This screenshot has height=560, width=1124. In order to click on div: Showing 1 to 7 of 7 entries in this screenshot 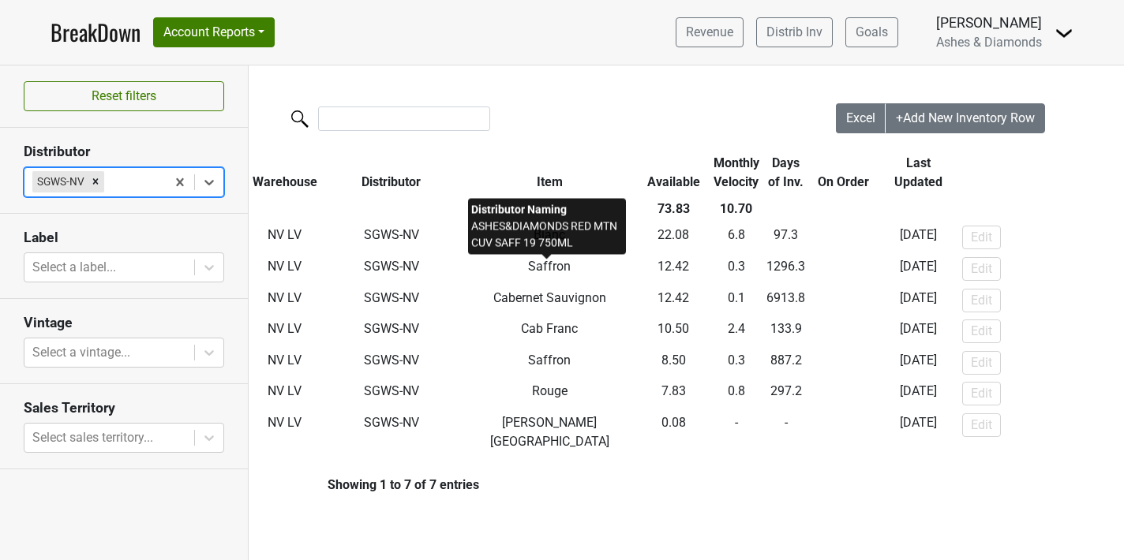, I will do `click(364, 485)`.